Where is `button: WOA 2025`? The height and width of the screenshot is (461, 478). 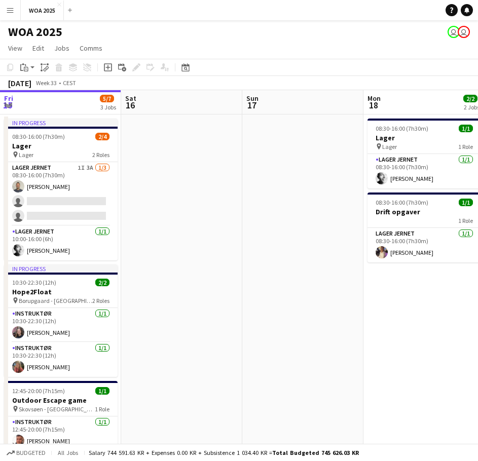 button: WOA 2025 is located at coordinates (42, 10).